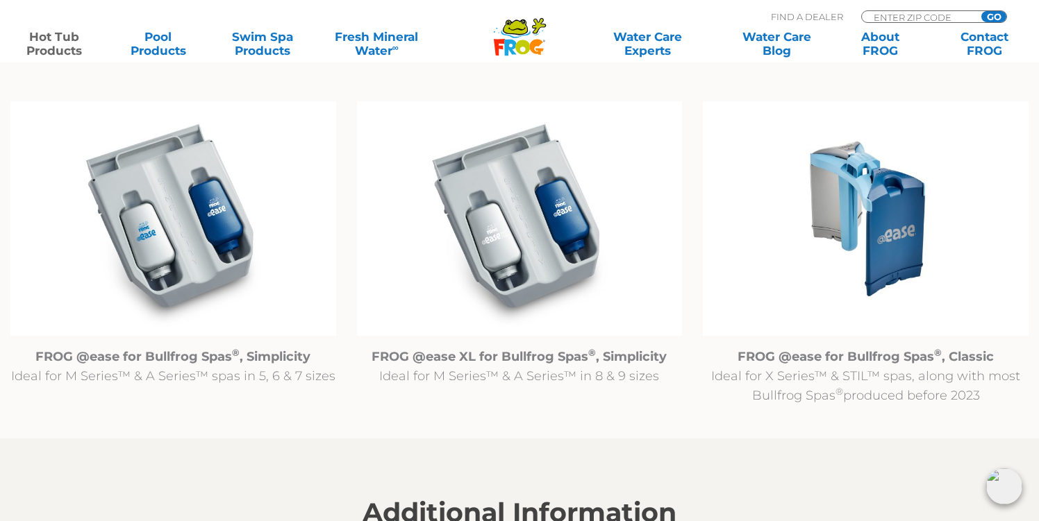 The width and height of the screenshot is (1039, 521). What do you see at coordinates (865, 219) in the screenshot?
I see `img: Untitled design (94)` at bounding box center [865, 219].